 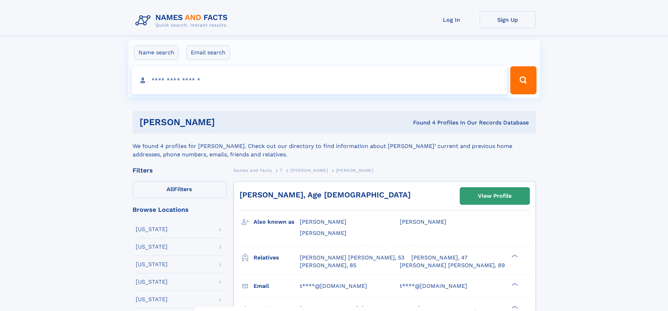 What do you see at coordinates (179, 190) in the screenshot?
I see `label: Filters` at bounding box center [179, 190].